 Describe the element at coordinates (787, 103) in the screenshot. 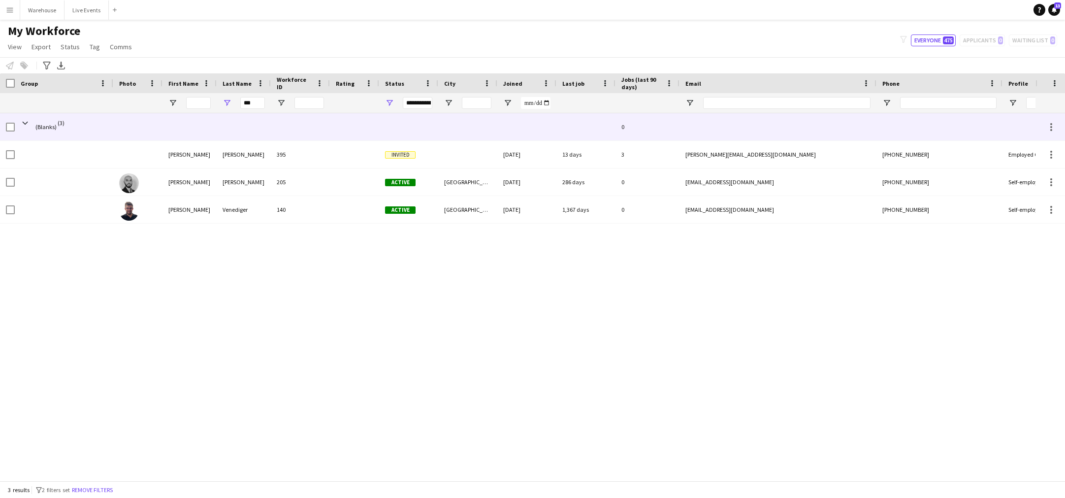

I see `input: Email Filter Input` at that location.